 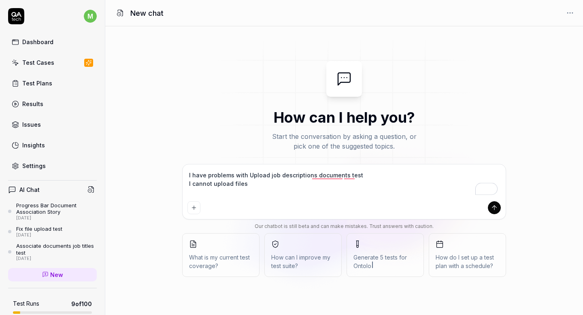 What do you see at coordinates (90, 16) in the screenshot?
I see `span: m` at bounding box center [90, 16].